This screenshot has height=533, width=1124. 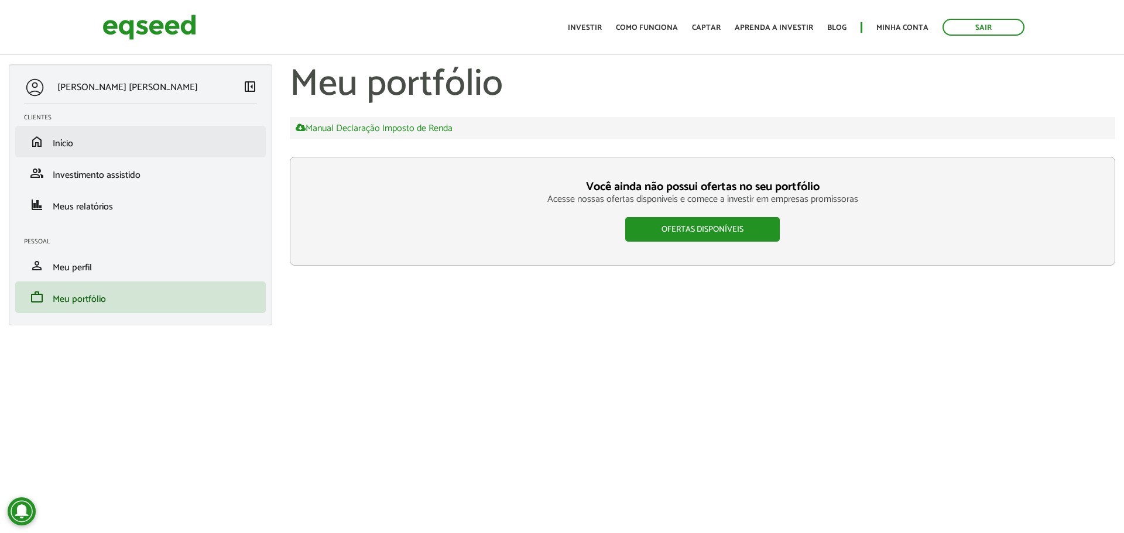 What do you see at coordinates (97, 175) in the screenshot?
I see `span: Investimento assistido` at bounding box center [97, 175].